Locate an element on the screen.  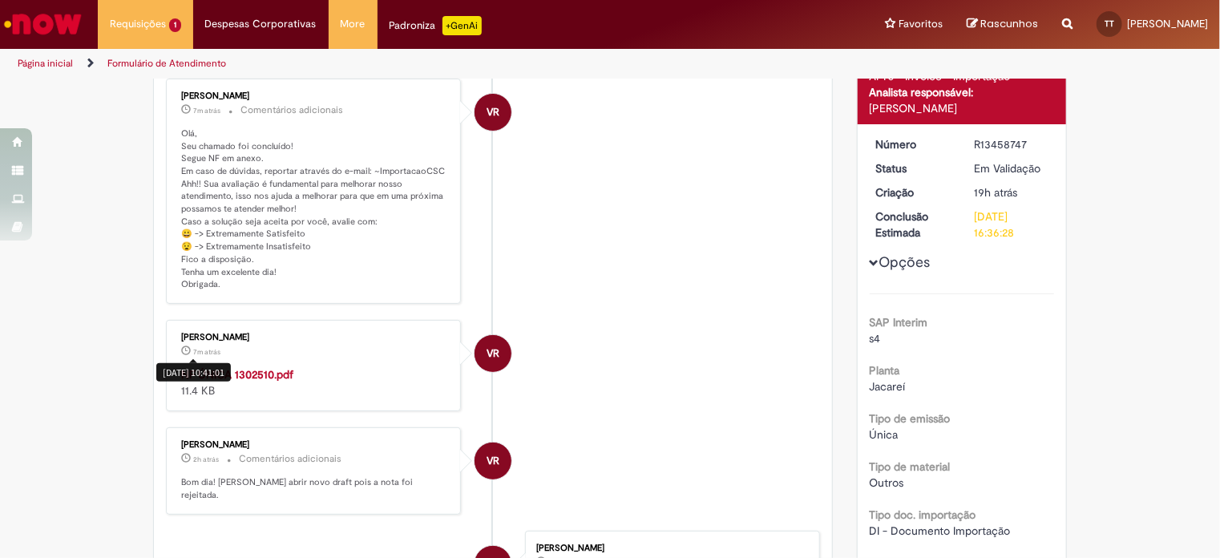
a: NF ÚNICA 1302510.pdf is located at coordinates (237, 374).